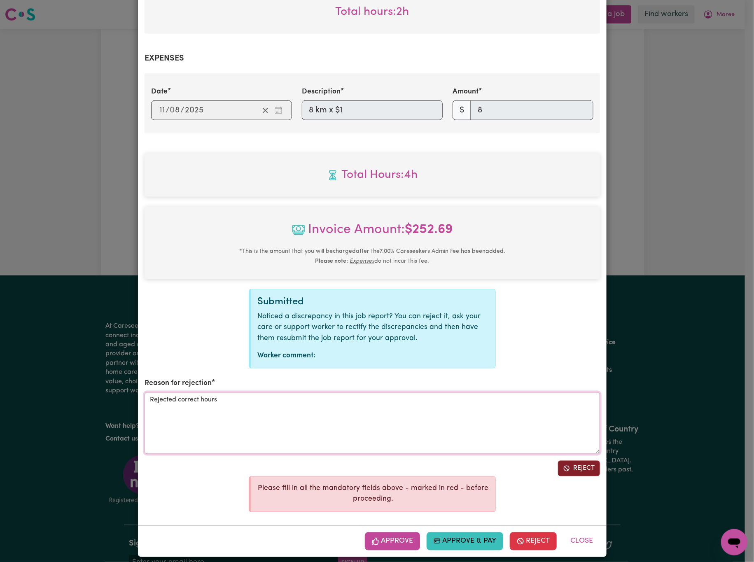 The height and width of the screenshot is (562, 754). Describe the element at coordinates (581, 541) in the screenshot. I see `button: Close` at that location.